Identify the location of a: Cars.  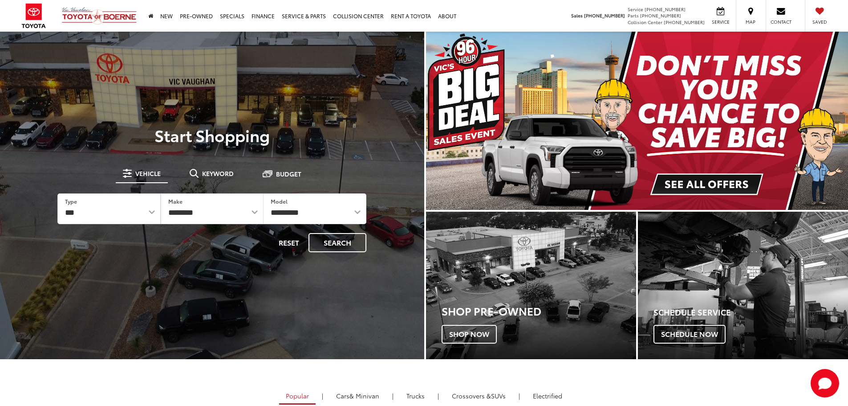
(357, 395).